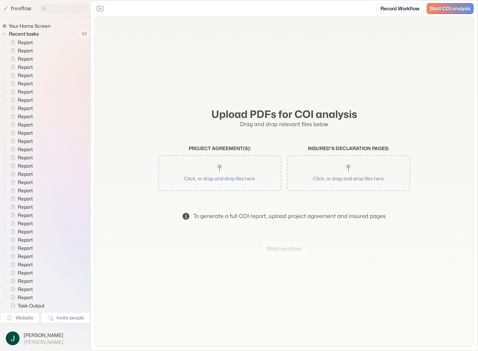 This screenshot has width=478, height=351. Describe the element at coordinates (27, 26) in the screenshot. I see `a: Your Home Screen` at that location.